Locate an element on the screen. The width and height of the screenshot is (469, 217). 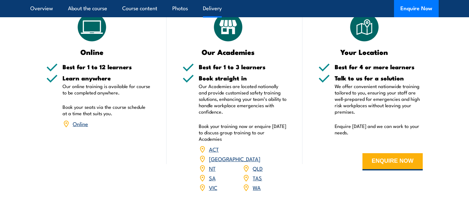
a: TAS is located at coordinates (257, 178).